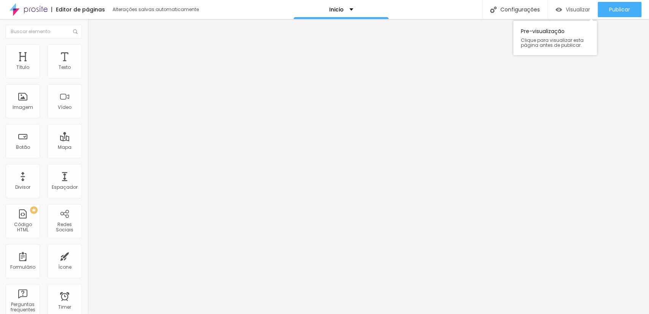 The width and height of the screenshot is (649, 314). Describe the element at coordinates (556, 43) in the screenshot. I see `span: Clique para visualizar esta página antes de publicar.` at that location.